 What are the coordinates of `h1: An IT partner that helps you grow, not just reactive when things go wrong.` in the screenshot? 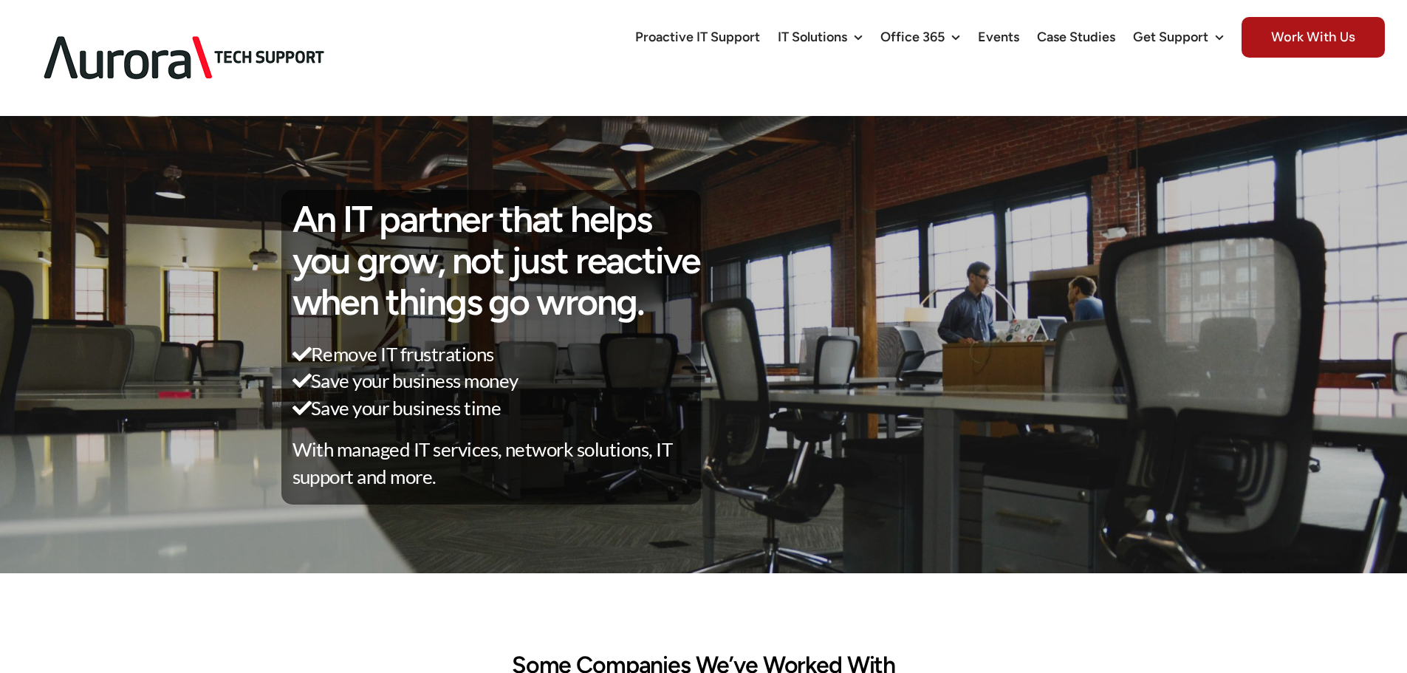 It's located at (497, 261).